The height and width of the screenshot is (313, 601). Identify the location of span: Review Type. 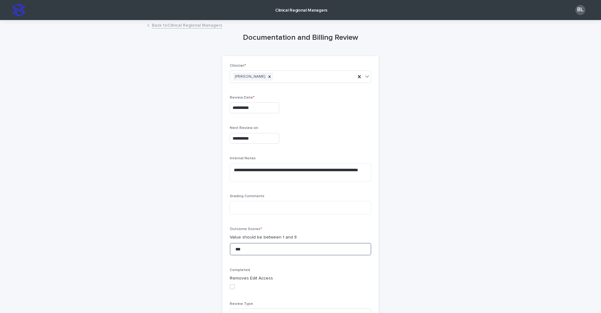
(241, 304).